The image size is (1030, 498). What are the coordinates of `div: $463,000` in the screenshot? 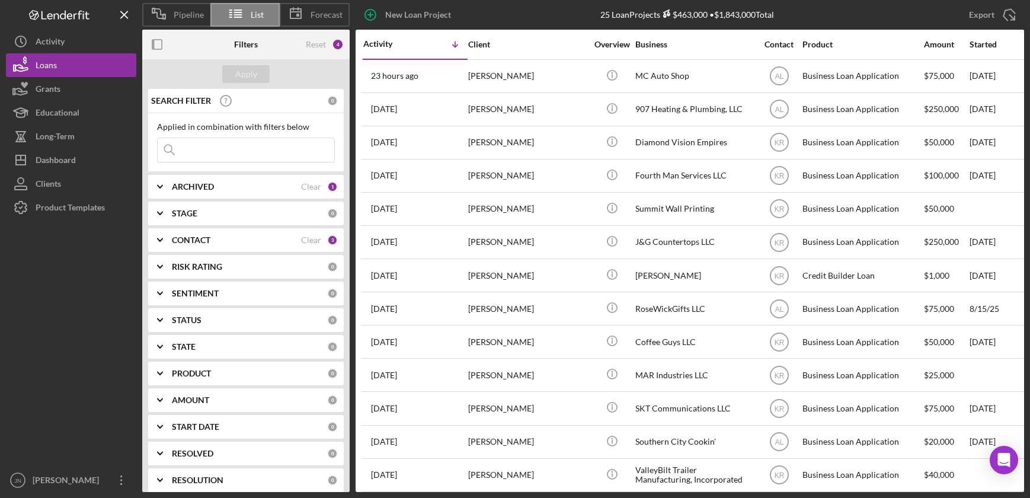 It's located at (684, 14).